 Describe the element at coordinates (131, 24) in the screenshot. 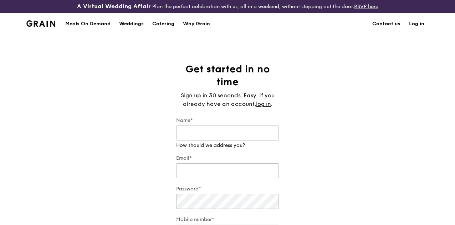

I see `div: Weddings` at that location.